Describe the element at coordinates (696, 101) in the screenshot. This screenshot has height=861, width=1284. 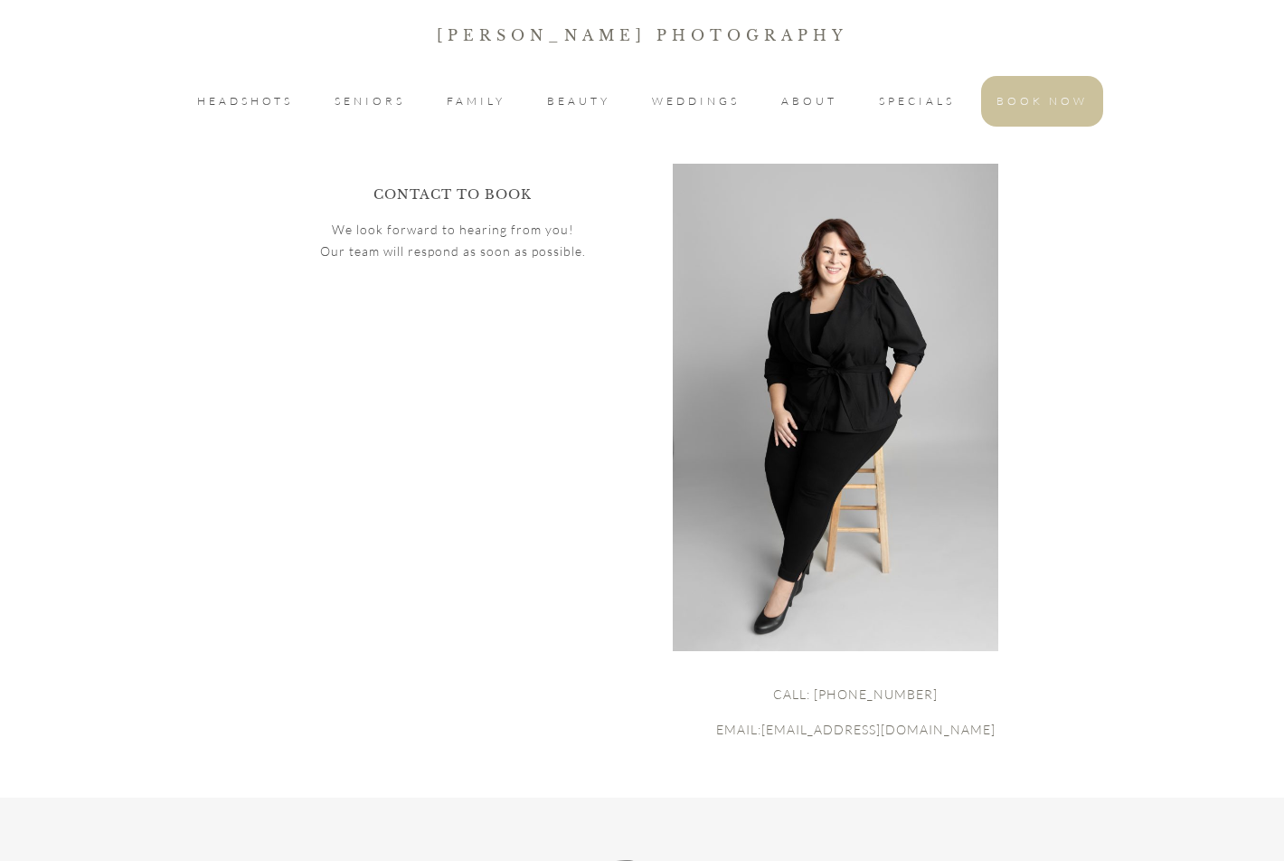
I see `span: WEDDINGS` at that location.